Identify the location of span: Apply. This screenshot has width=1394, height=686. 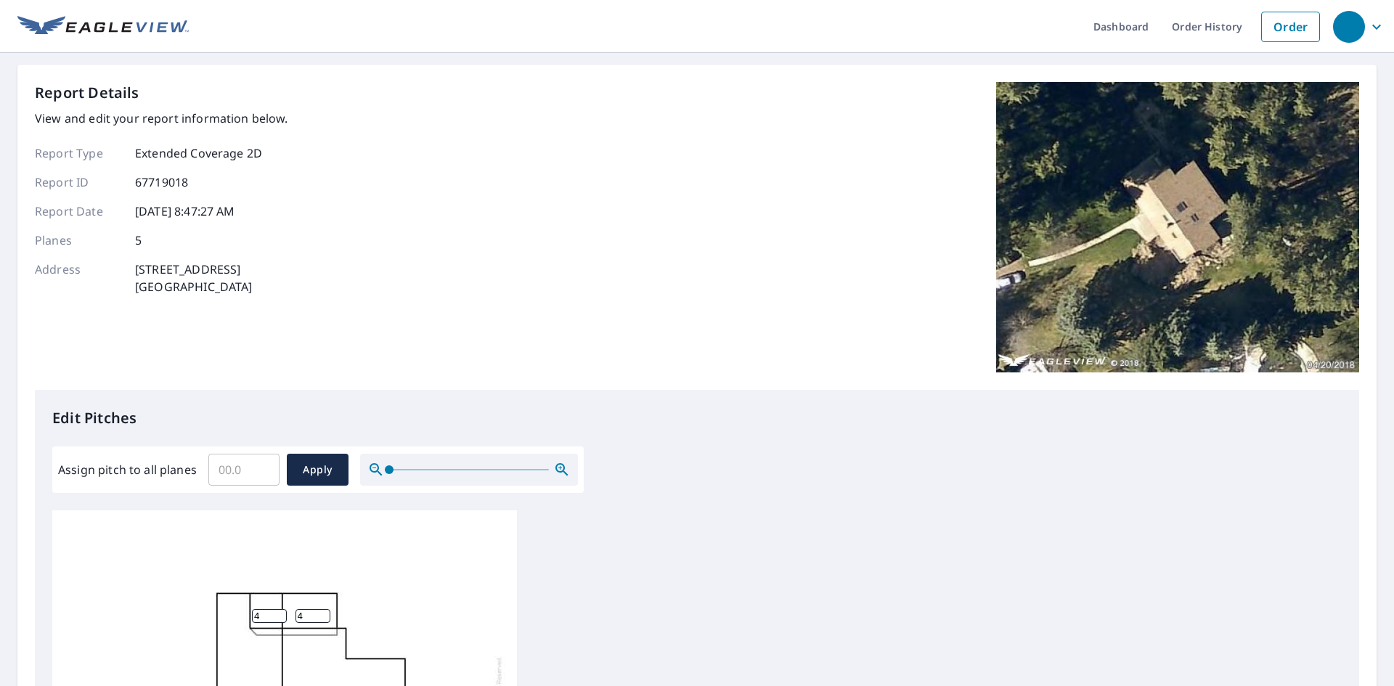
(317, 470).